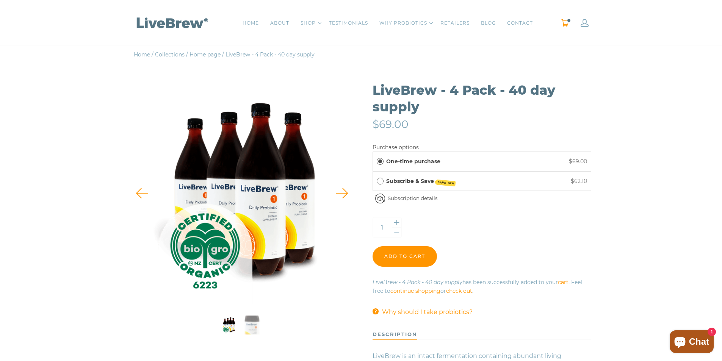 The image size is (722, 361). What do you see at coordinates (520, 23) in the screenshot?
I see `a: CONTACT` at bounding box center [520, 23].